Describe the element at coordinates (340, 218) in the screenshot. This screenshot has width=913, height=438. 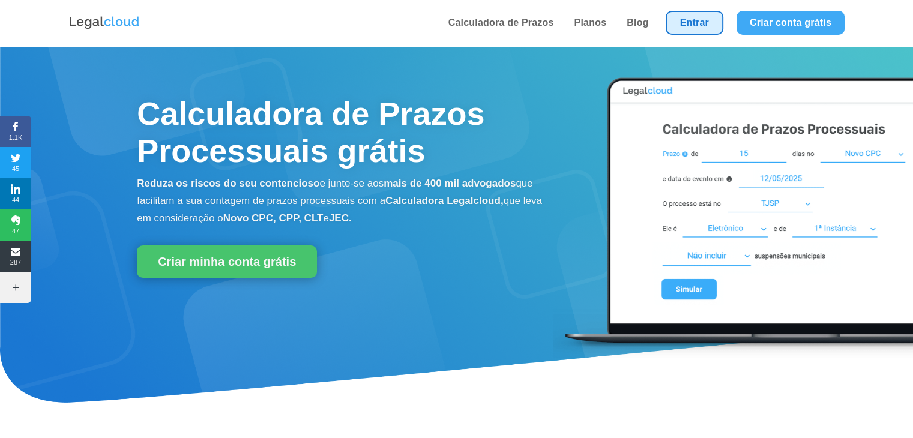
I see `b: JEC.` at that location.